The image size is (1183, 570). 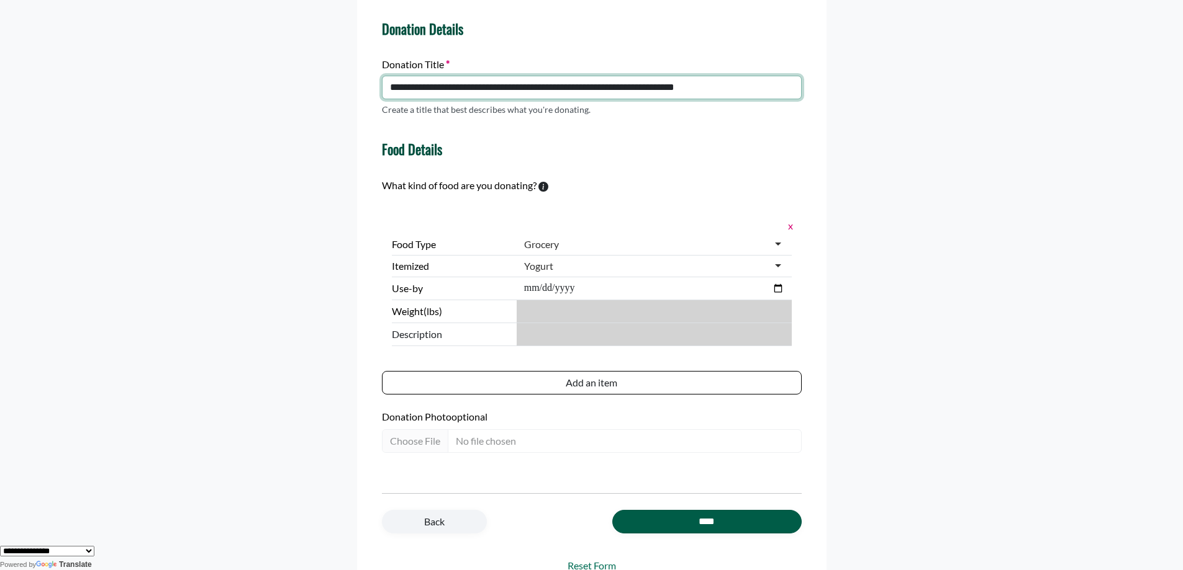 What do you see at coordinates (433, 311) in the screenshot?
I see `span: (lbs)` at bounding box center [433, 311].